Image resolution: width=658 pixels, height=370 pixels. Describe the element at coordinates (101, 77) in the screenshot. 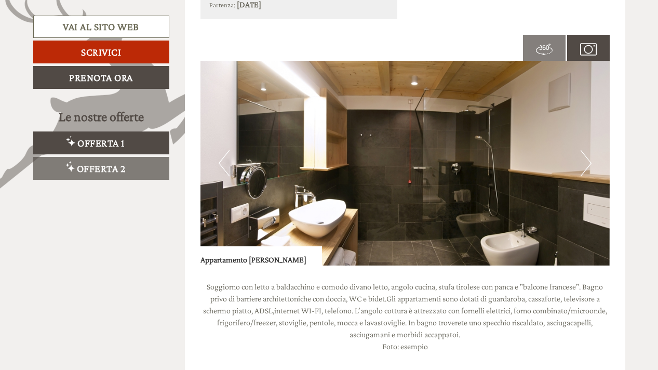

I see `a: Prenota ora` at that location.